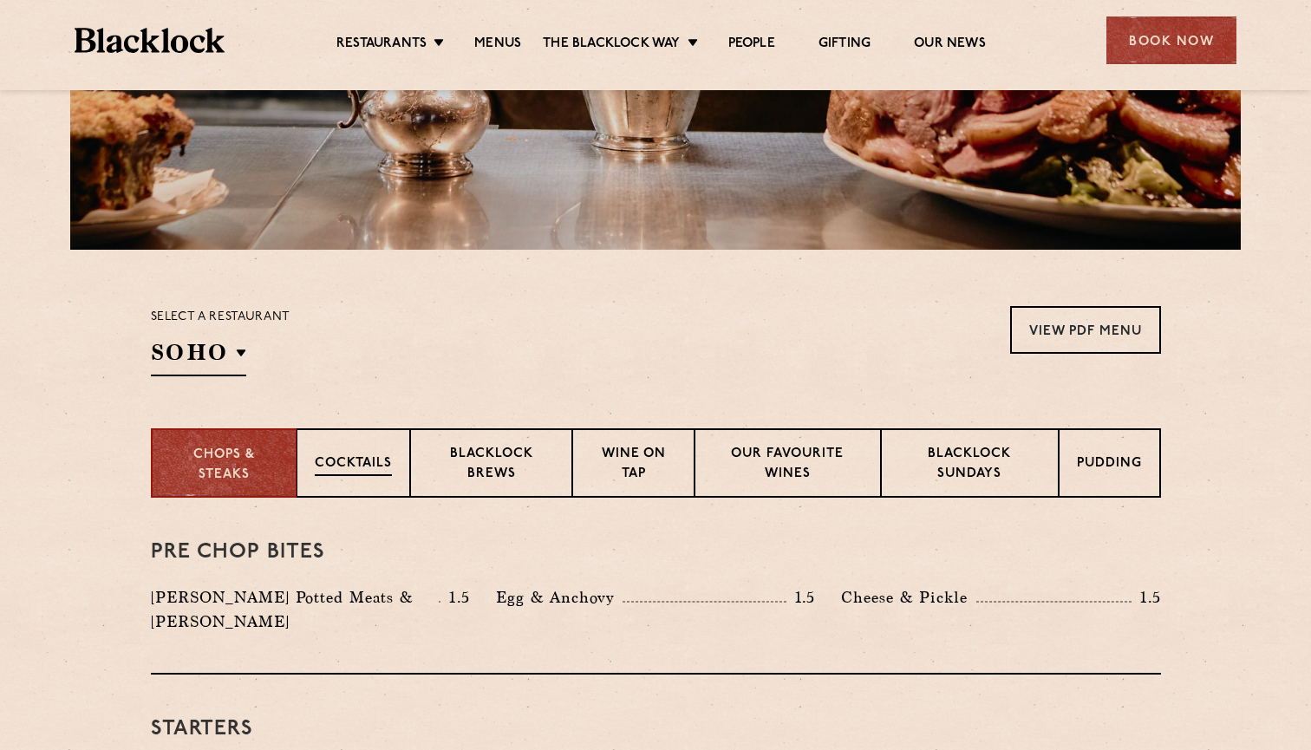  I want to click on a: View PDF Menu, so click(1086, 329).